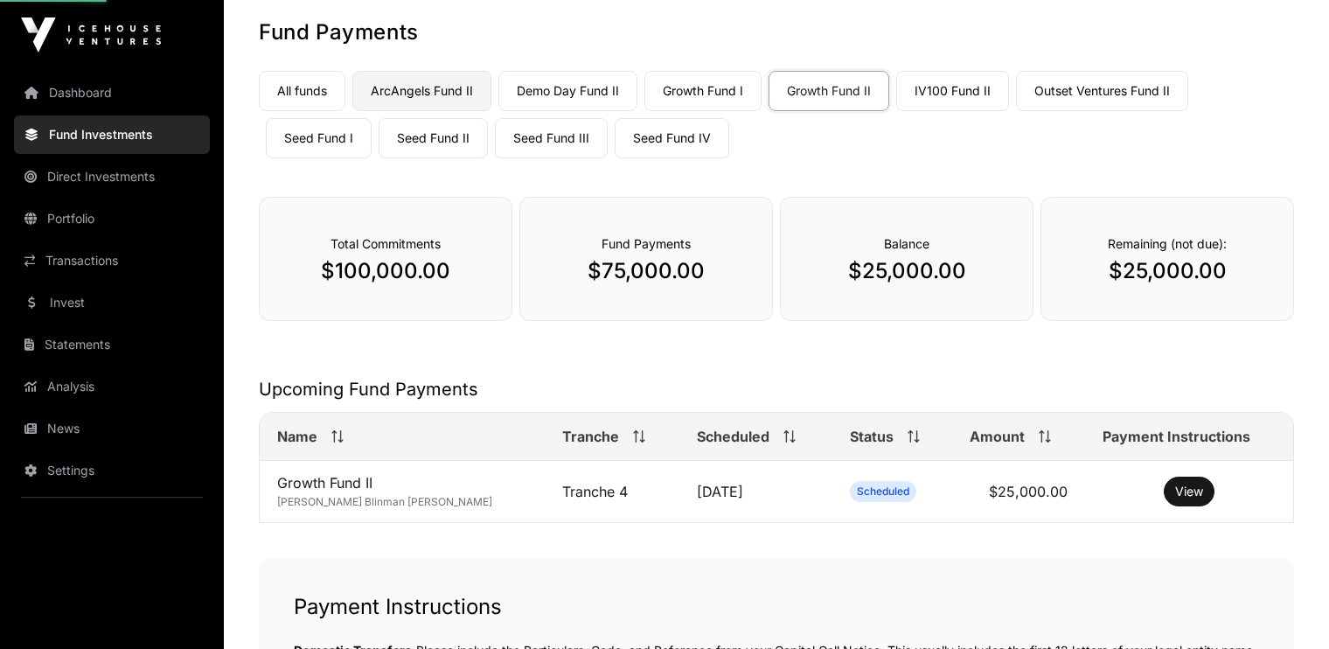 The width and height of the screenshot is (1329, 649). What do you see at coordinates (907, 243) in the screenshot?
I see `span: Balance` at bounding box center [907, 243].